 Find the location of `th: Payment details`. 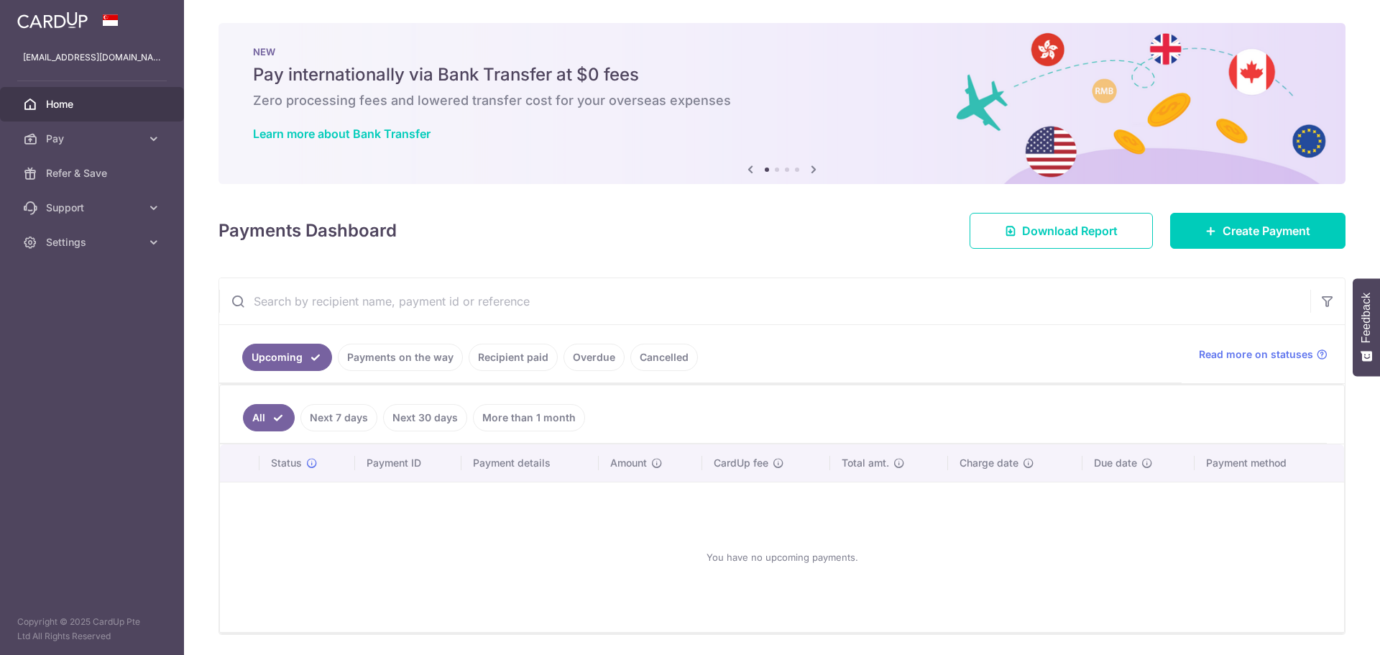

th: Payment details is located at coordinates (530, 463).